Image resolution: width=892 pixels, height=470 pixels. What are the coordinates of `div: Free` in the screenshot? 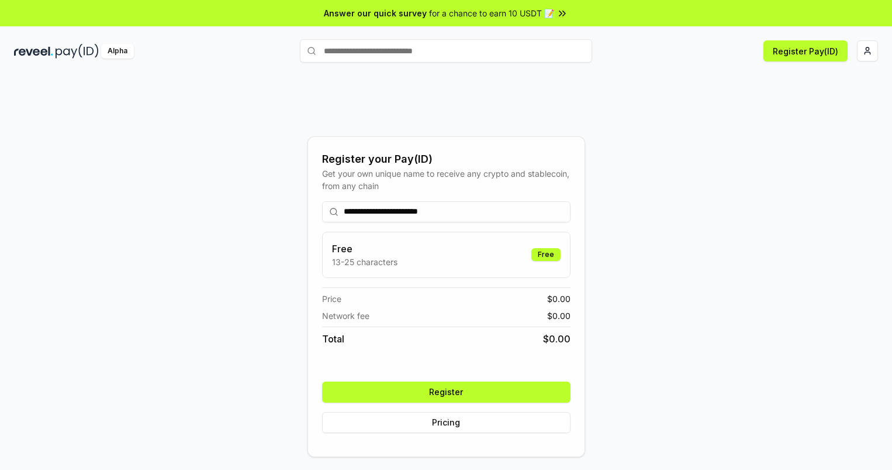 It's located at (546, 254).